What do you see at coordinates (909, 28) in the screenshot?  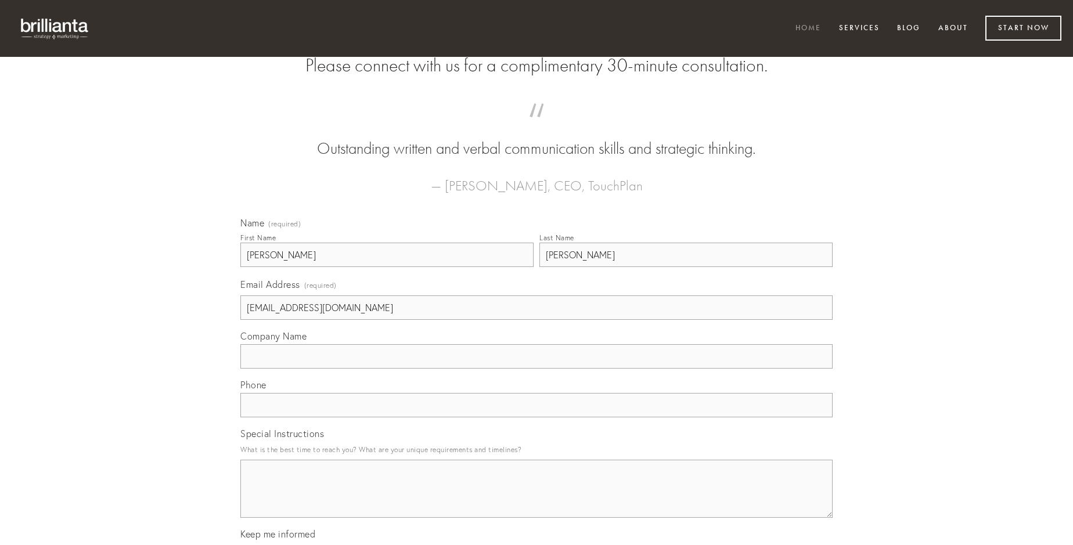 I see `a: Blog` at bounding box center [909, 28].